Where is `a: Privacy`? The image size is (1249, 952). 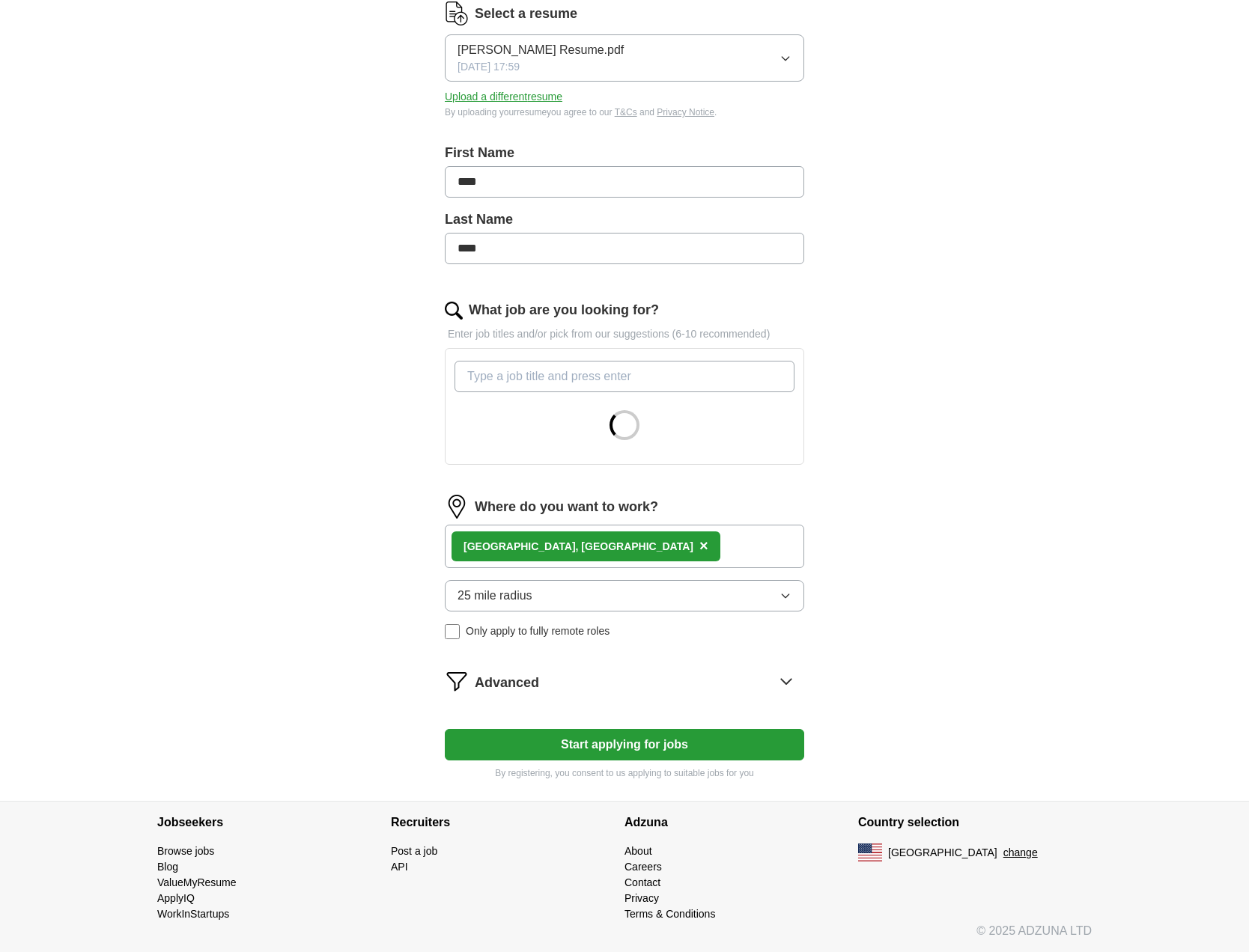 a: Privacy is located at coordinates (642, 898).